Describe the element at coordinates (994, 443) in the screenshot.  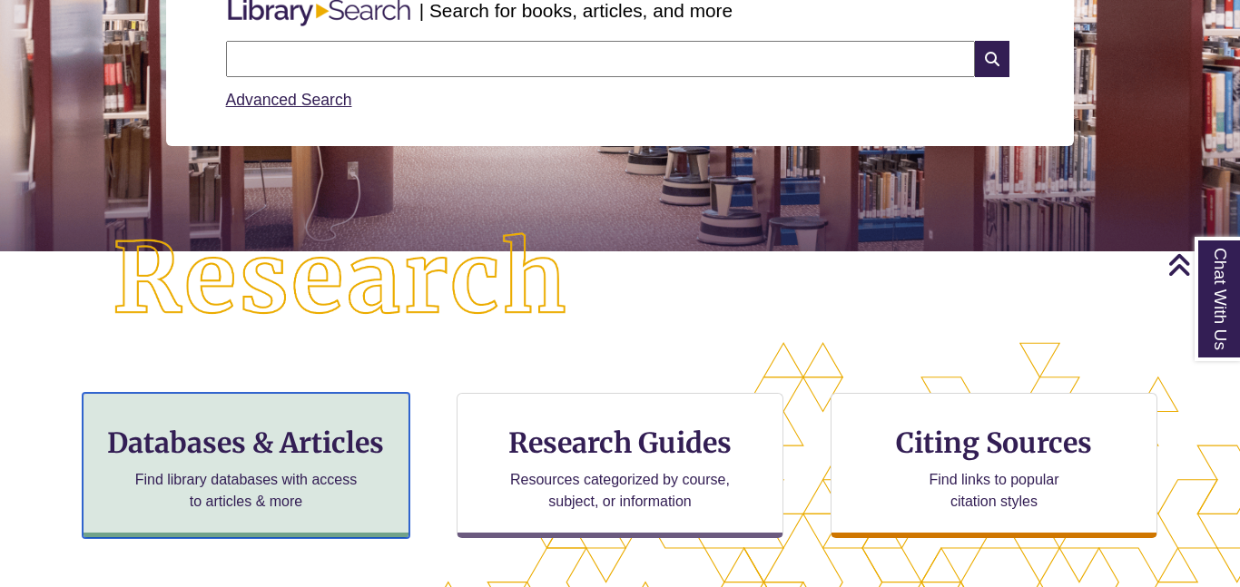
I see `h3: Citing Sources` at that location.